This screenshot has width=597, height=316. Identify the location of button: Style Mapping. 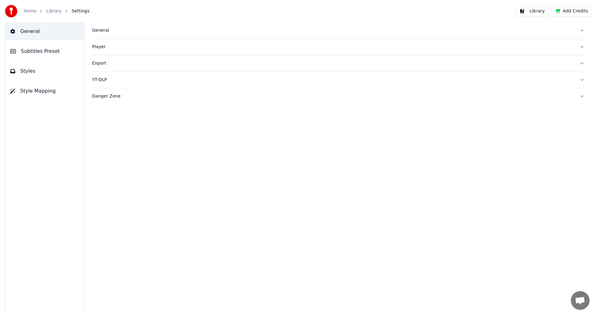
(45, 91).